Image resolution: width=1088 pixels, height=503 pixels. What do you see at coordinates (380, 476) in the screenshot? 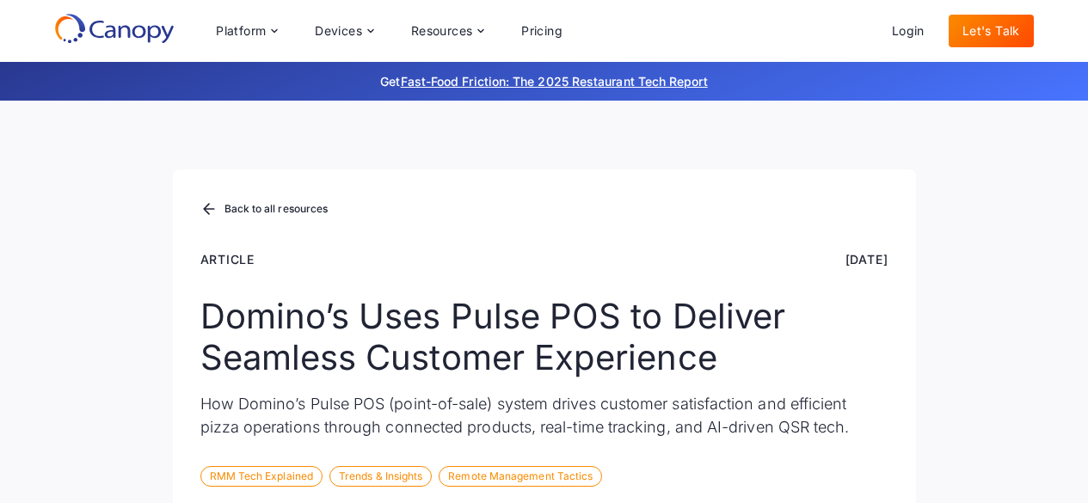
I see `div: Trends & Insights` at bounding box center [380, 476].